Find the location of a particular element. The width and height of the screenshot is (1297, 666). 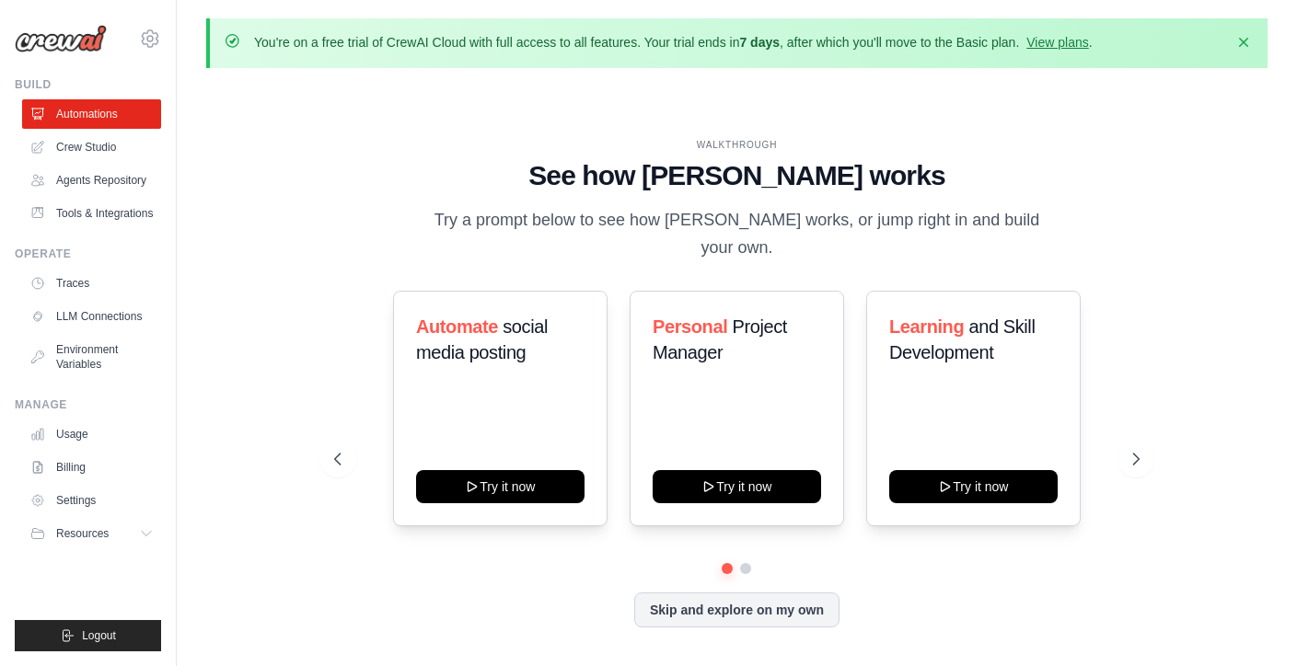

span: social media posting is located at coordinates (481, 340).